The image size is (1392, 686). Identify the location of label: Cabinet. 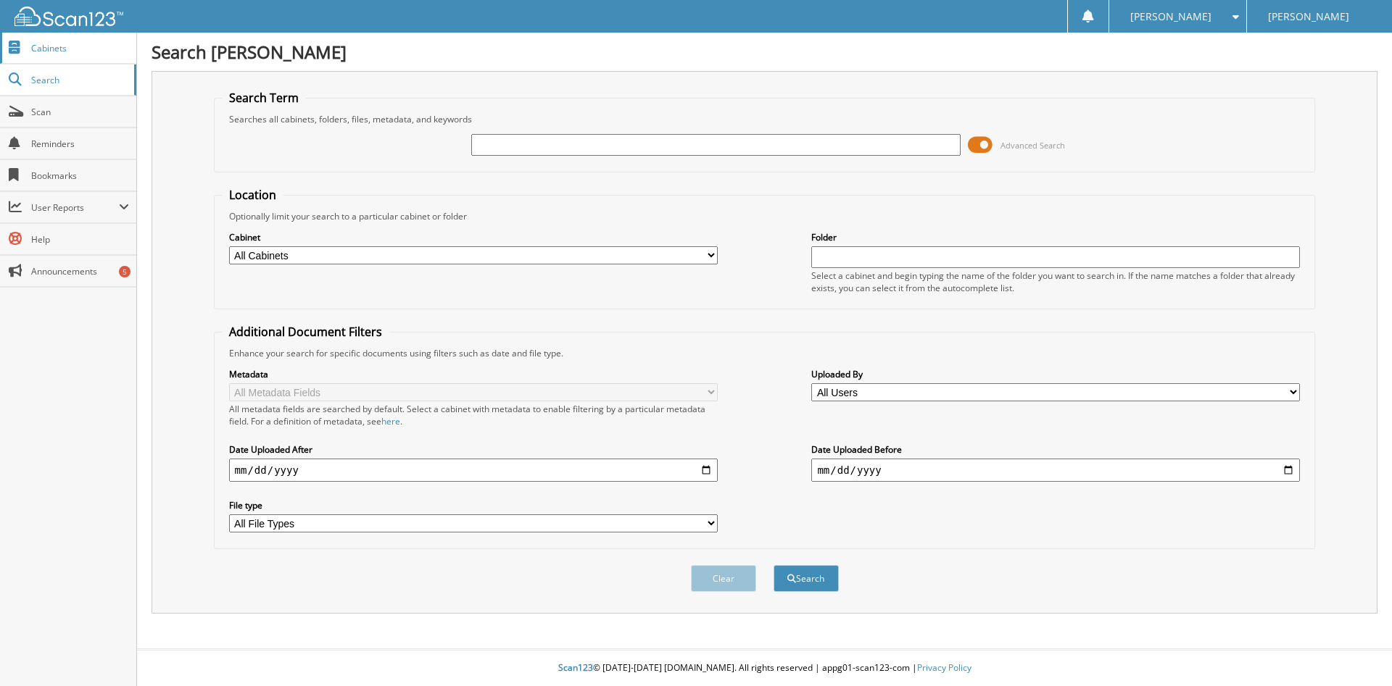
(473, 237).